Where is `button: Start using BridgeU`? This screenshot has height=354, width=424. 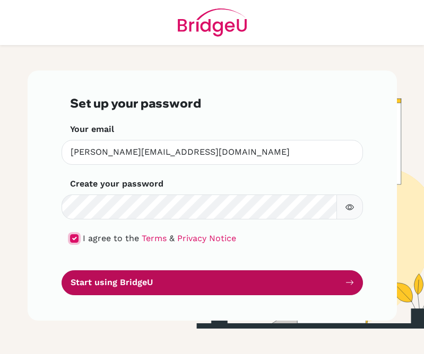 button: Start using BridgeU is located at coordinates (212, 283).